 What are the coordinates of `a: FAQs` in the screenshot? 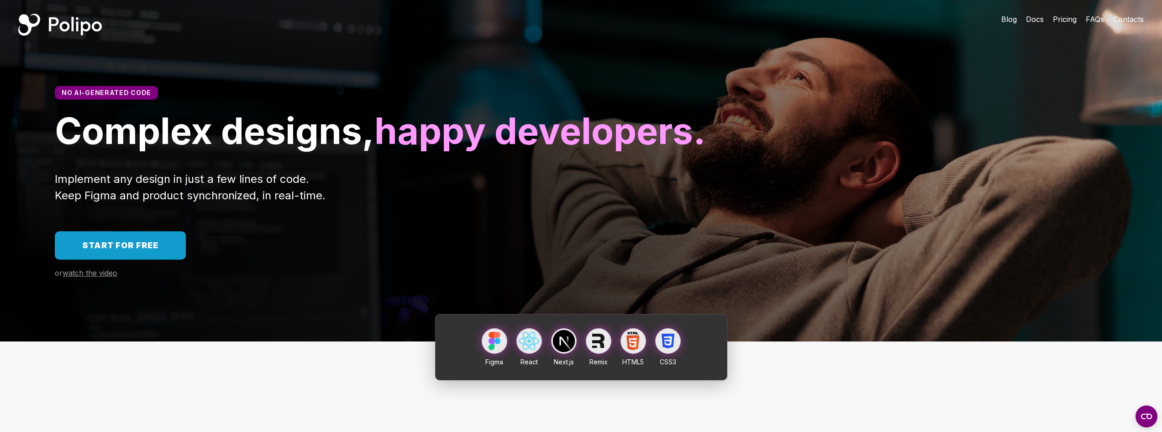 It's located at (1095, 19).